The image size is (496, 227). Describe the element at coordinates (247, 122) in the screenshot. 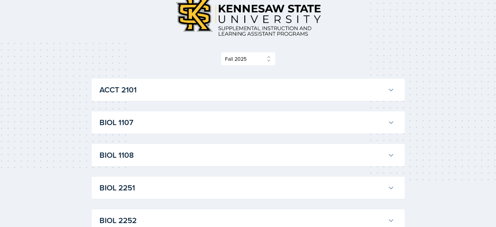

I see `button: BIOL 1107` at that location.